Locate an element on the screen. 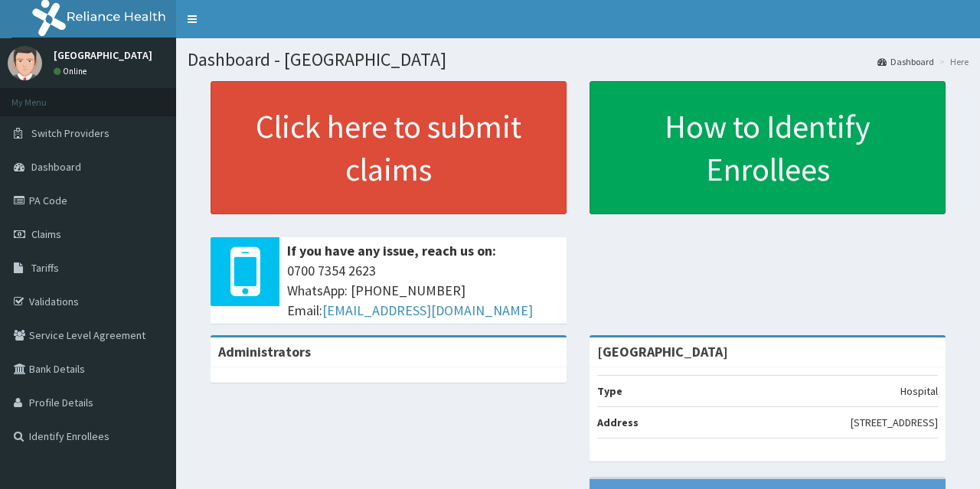  span: Claims is located at coordinates (46, 234).